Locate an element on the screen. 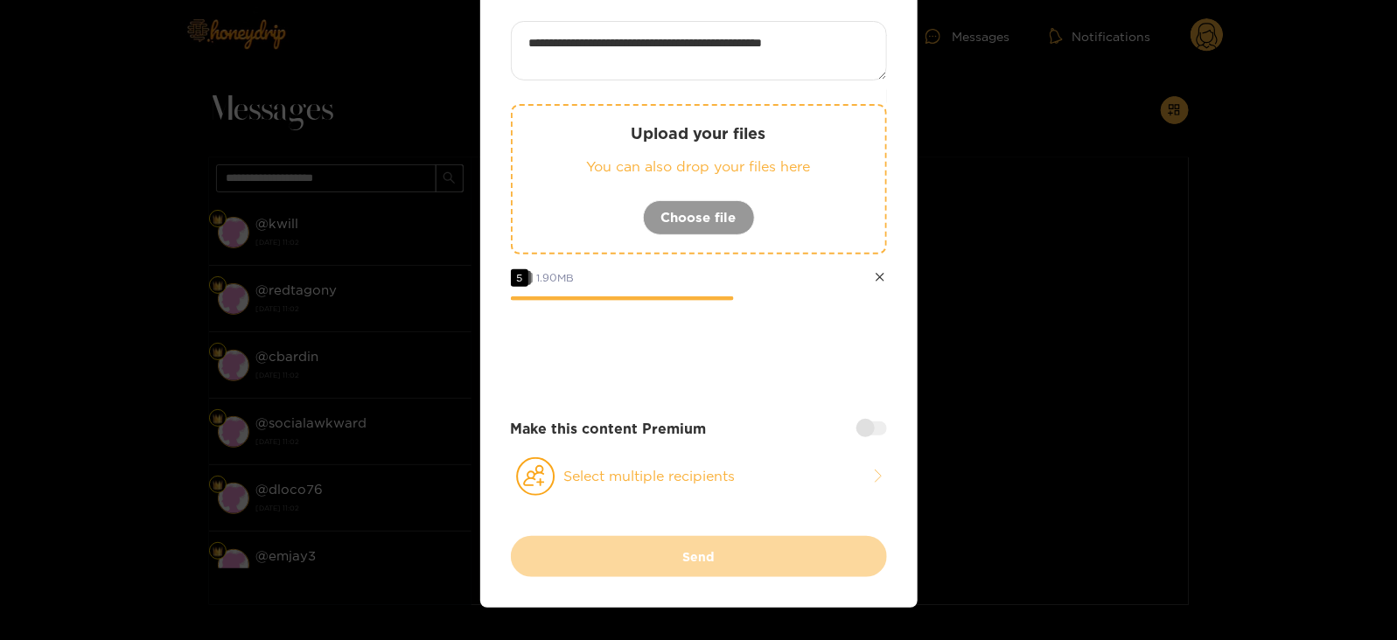 The height and width of the screenshot is (640, 1397). button: Send is located at coordinates (699, 556).